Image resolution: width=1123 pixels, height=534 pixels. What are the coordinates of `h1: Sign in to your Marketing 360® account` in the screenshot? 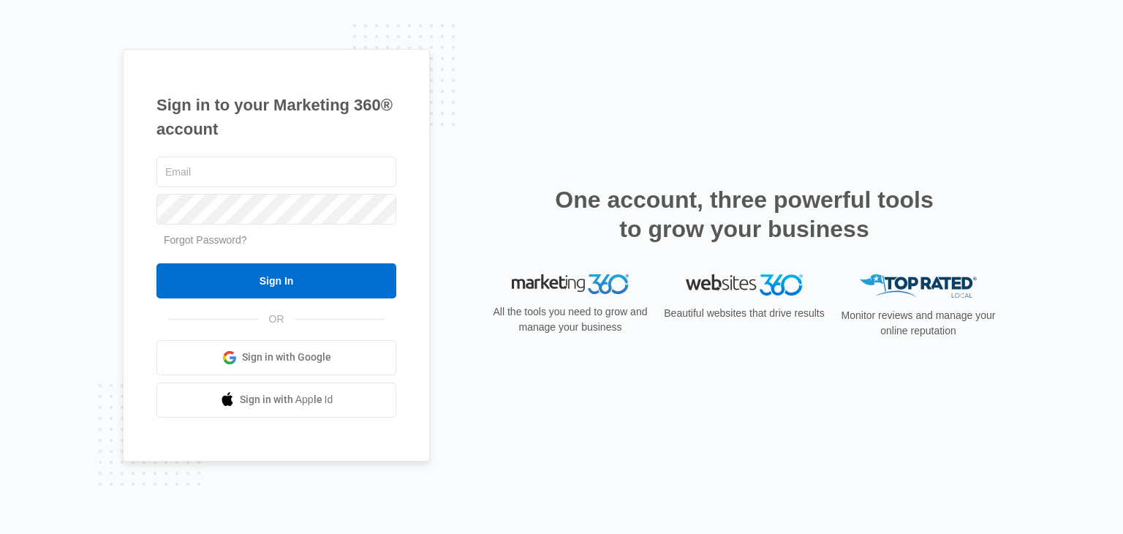 It's located at (276, 117).